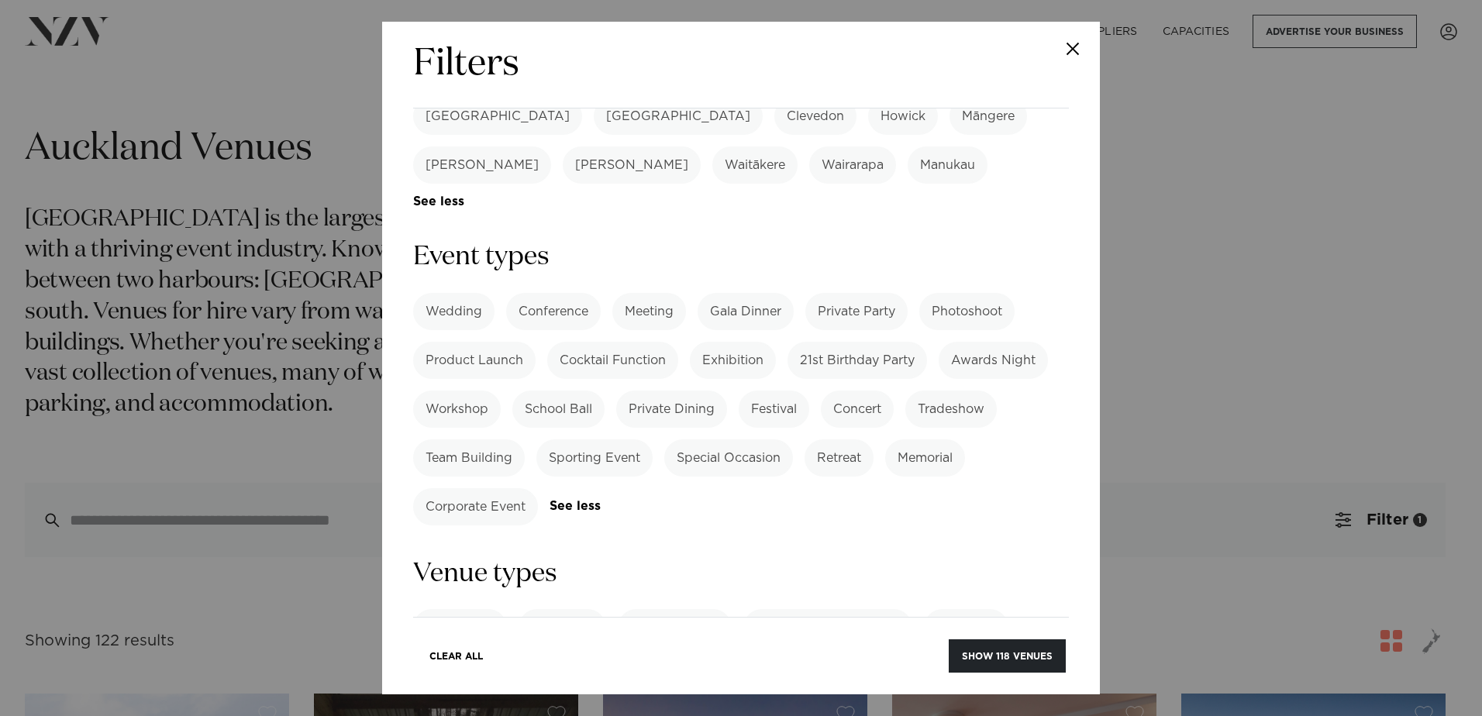 The width and height of the screenshot is (1482, 716). Describe the element at coordinates (671, 409) in the screenshot. I see `label: Private Dining` at that location.